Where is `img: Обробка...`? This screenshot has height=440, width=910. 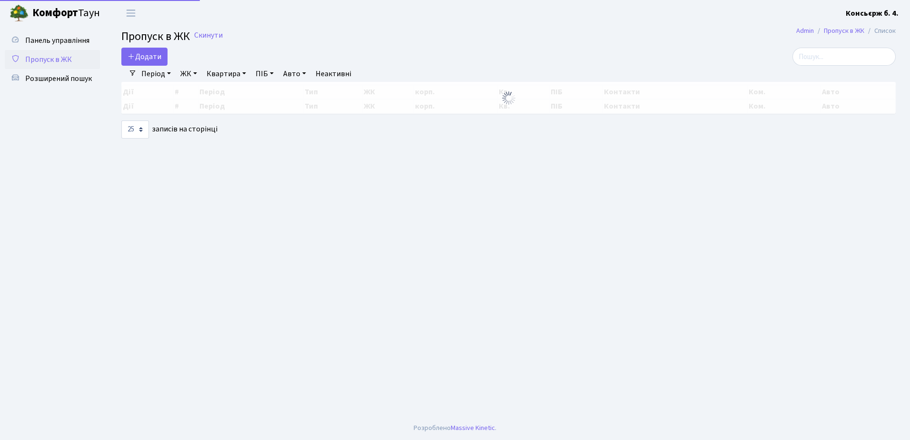 img: Обробка... is located at coordinates (509, 98).